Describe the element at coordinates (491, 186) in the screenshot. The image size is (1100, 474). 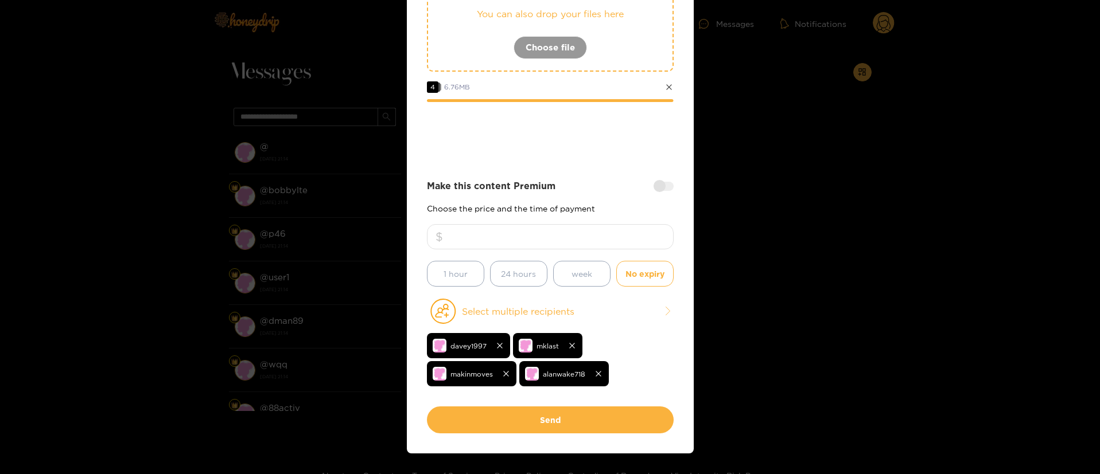
I see `strong: Make this content Premium` at that location.